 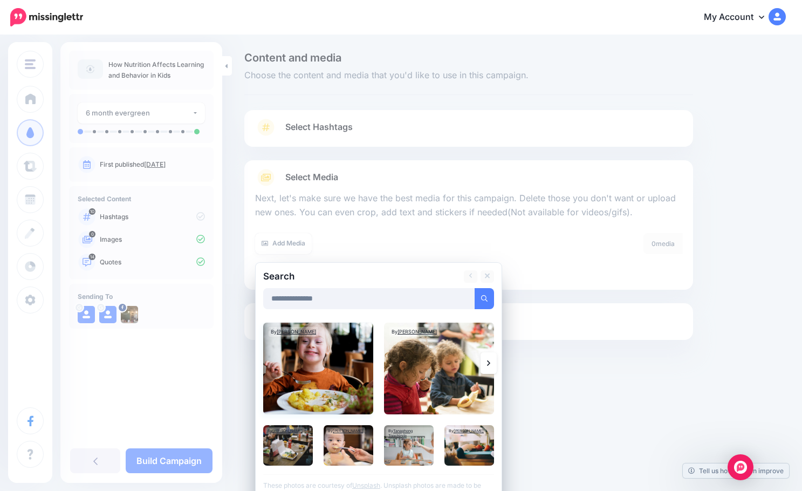 What do you see at coordinates (469, 133) in the screenshot?
I see `a: Select Hashtags` at bounding box center [469, 133].